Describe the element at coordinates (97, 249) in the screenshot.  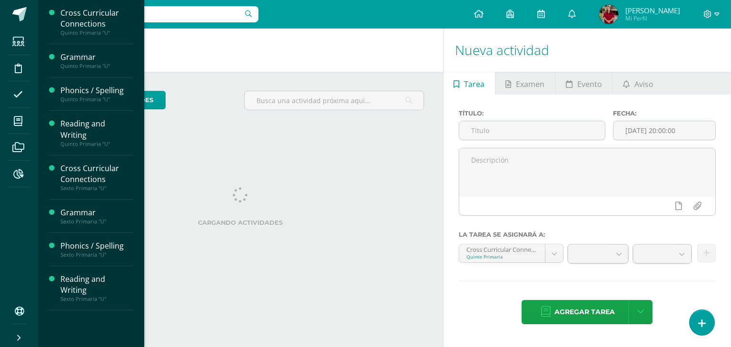
I see `a: Phonics / SpellingSexto Primaria "U"` at that location.